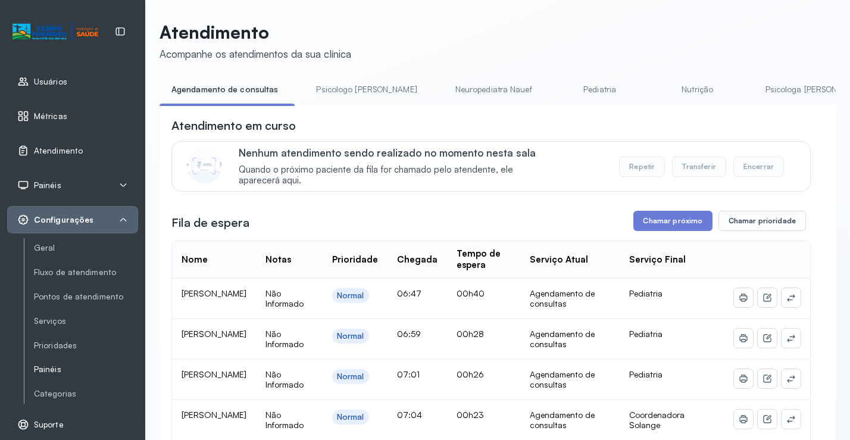 Image resolution: width=850 pixels, height=440 pixels. Describe the element at coordinates (762, 221) in the screenshot. I see `button: Chamar prioridade` at that location.